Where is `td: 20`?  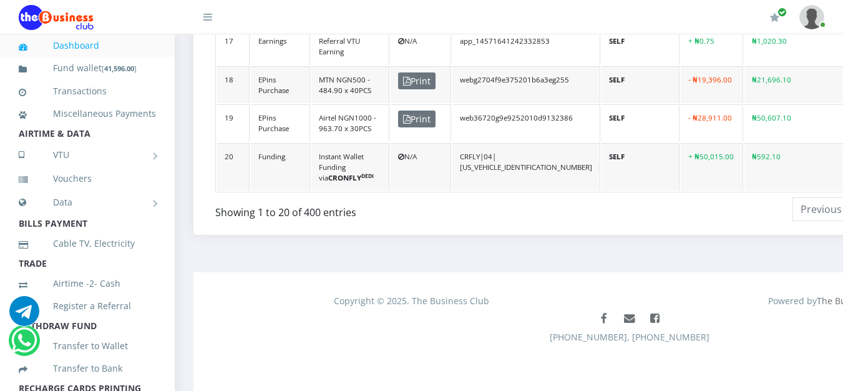
td: 20 is located at coordinates (233, 167).